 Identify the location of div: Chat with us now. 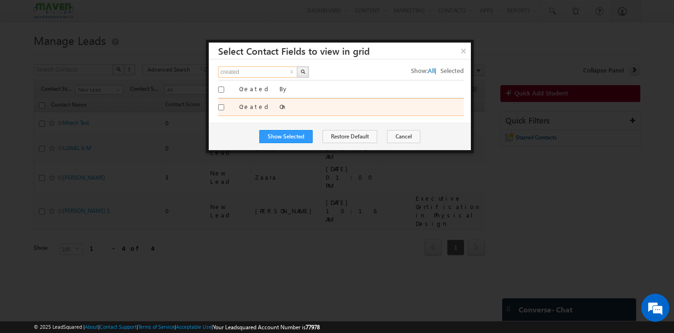
(103, 55).